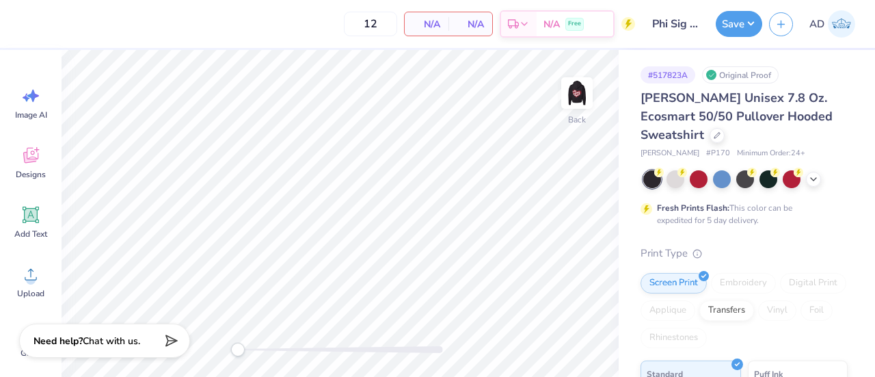 This screenshot has width=875, height=377. What do you see at coordinates (238, 349) in the screenshot?
I see `div: Accessibility label` at bounding box center [238, 349].